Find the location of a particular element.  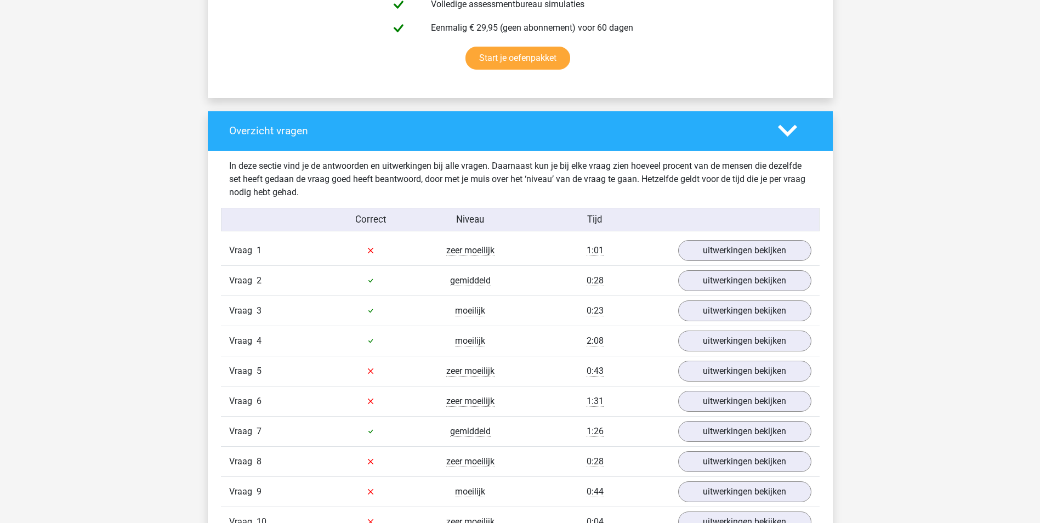

span: 1:31 is located at coordinates (595, 401).